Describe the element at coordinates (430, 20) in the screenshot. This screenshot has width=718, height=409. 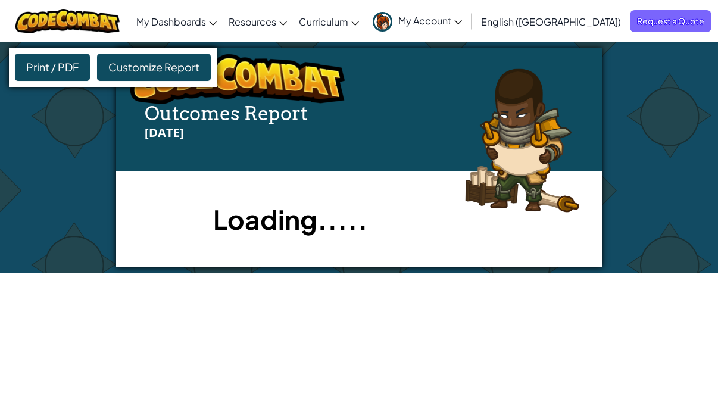
I see `span: My Account` at that location.